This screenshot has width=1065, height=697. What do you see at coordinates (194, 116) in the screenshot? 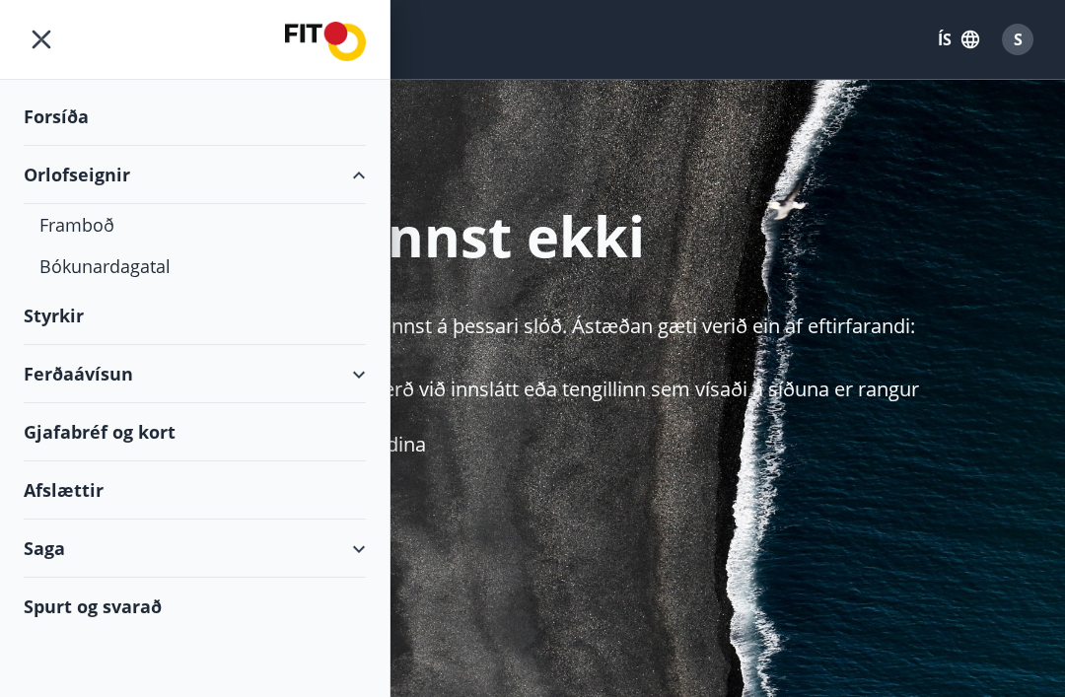
I see `div: Forsíða` at bounding box center [194, 116].